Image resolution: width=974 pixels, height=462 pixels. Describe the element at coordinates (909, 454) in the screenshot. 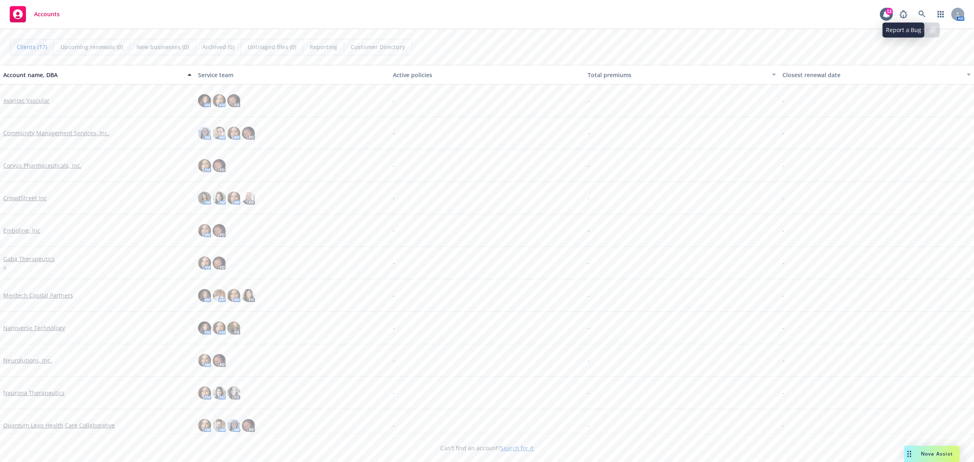

I see `div: Drag to move` at that location.